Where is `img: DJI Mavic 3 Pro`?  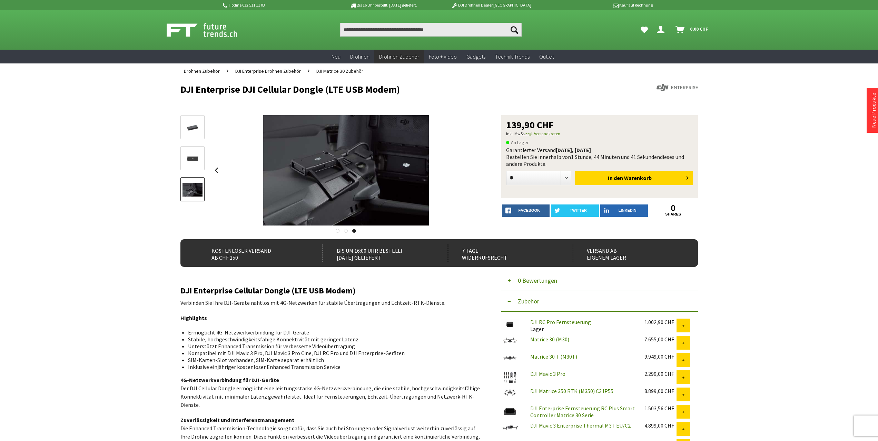
img: DJI Mavic 3 Pro is located at coordinates (510, 378).